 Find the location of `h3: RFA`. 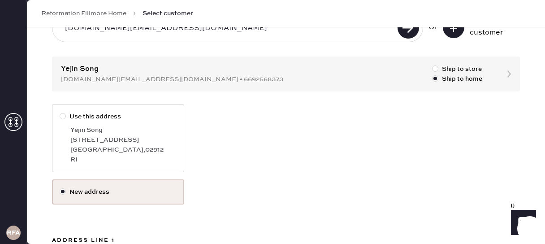

h3: RFA is located at coordinates (13, 232).